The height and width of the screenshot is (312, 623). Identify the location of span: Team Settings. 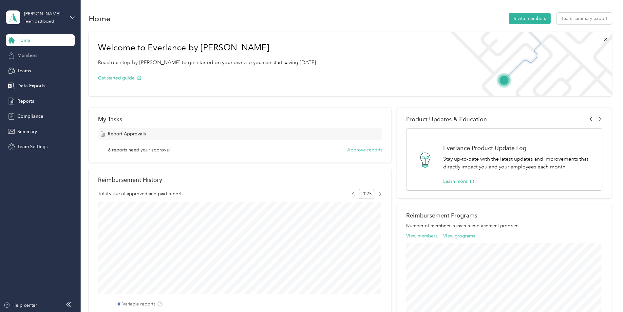
(32, 147).